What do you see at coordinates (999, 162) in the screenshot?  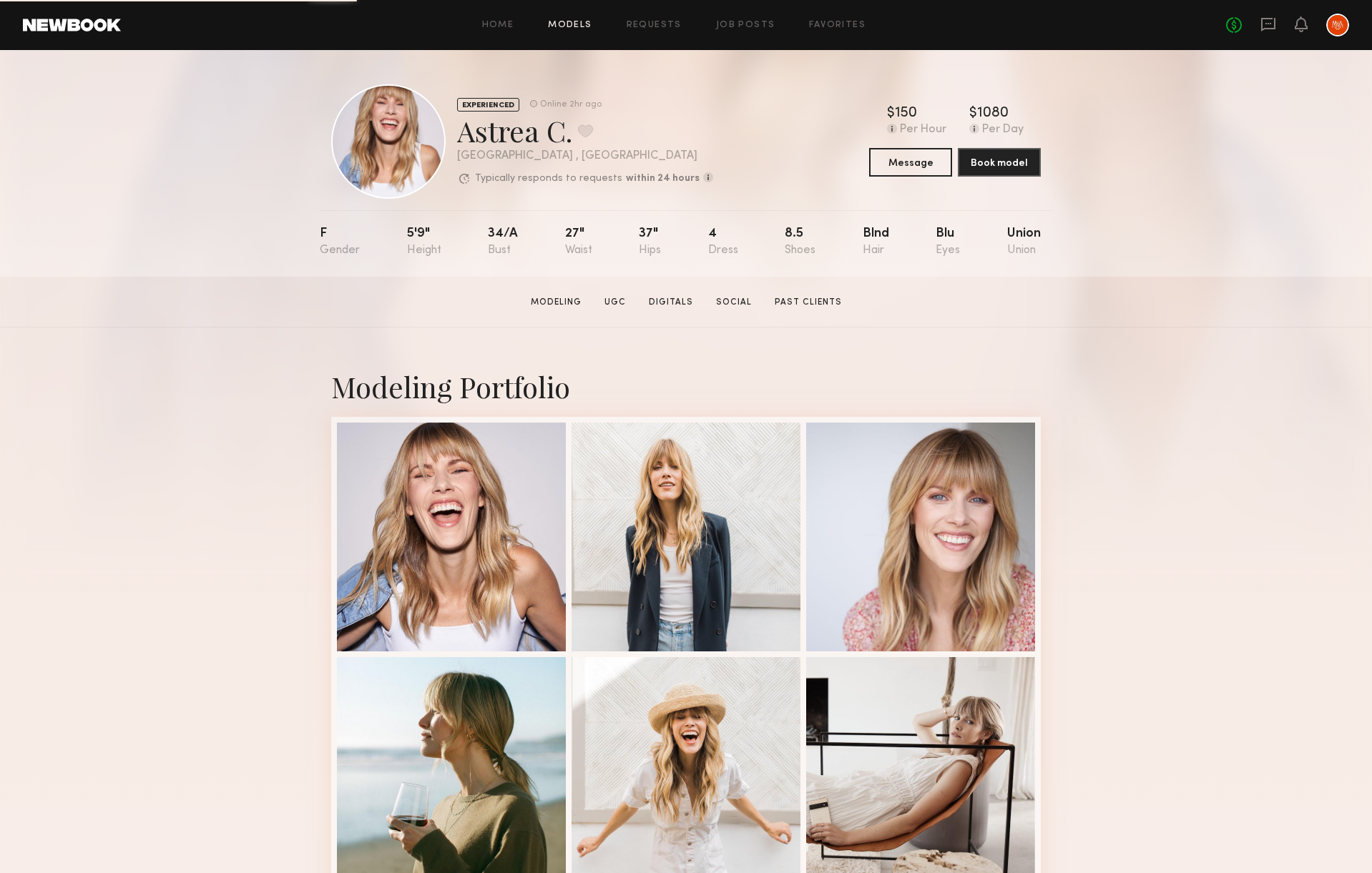 I see `button: Book model` at bounding box center [999, 162].